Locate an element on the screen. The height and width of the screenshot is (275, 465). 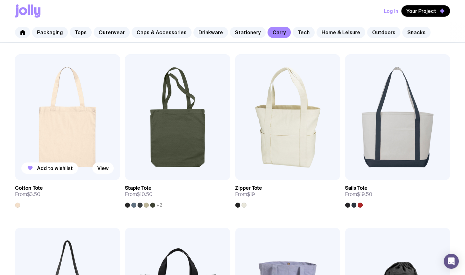
a: Cotton ToteFrom$3.50 is located at coordinates (68, 194).